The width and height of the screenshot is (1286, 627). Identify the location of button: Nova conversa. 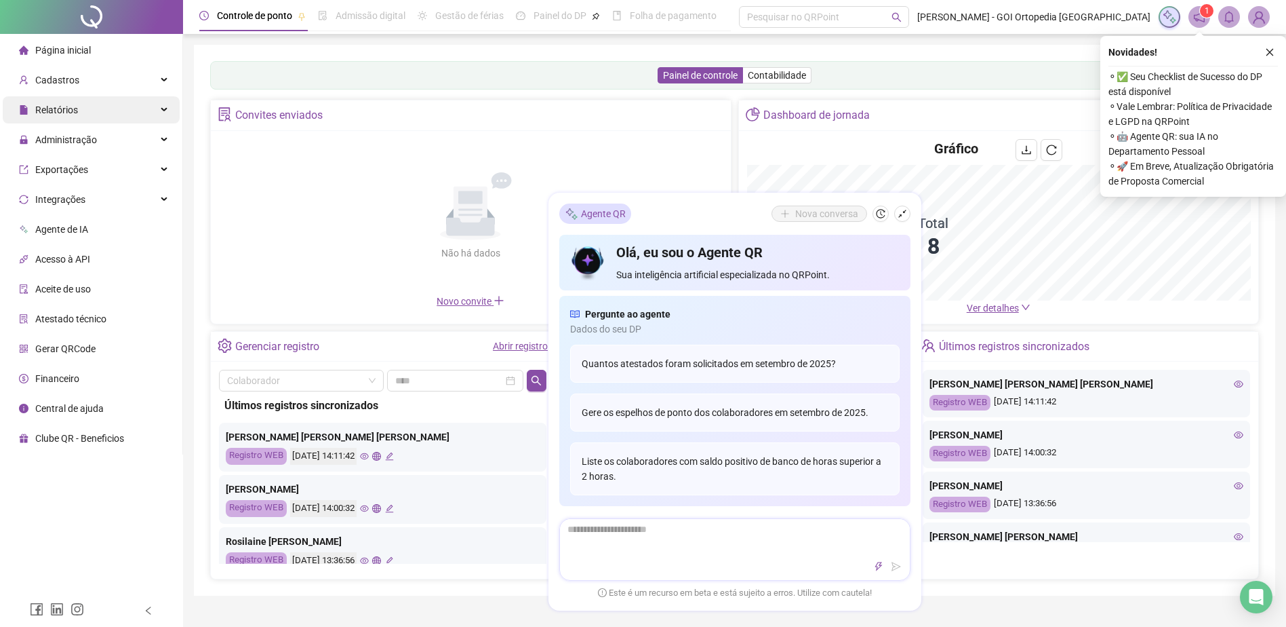
(819, 214).